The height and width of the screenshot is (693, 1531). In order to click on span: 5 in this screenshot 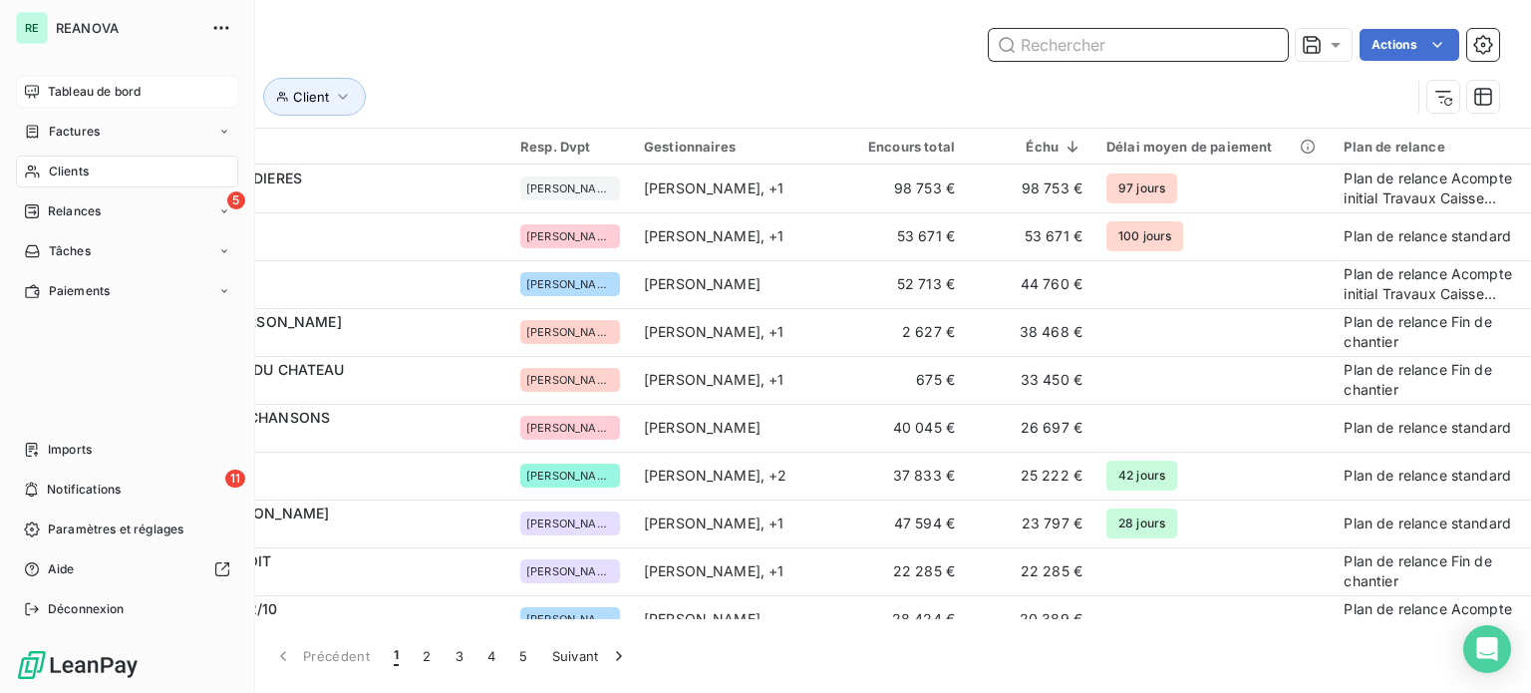, I will do `click(236, 200)`.